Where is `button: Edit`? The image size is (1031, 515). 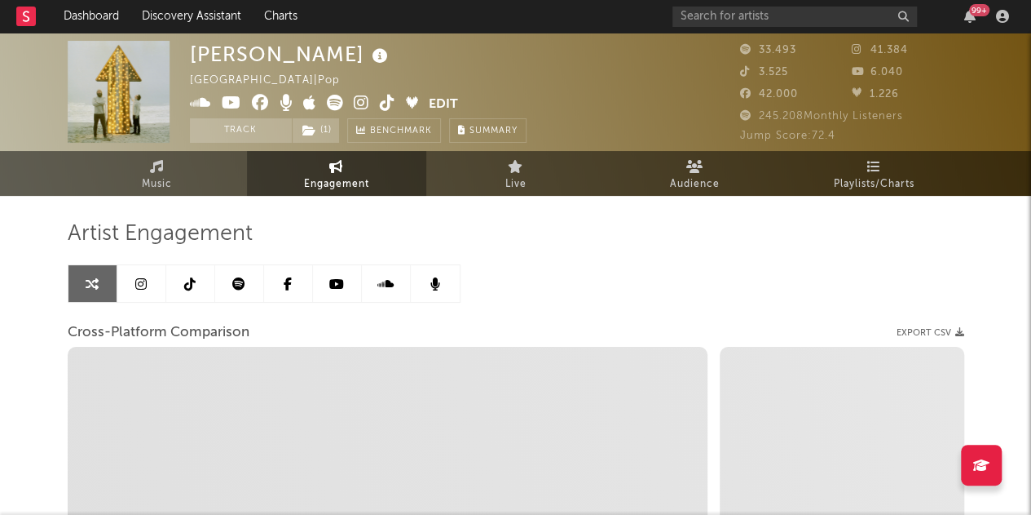
button: Edit is located at coordinates (444, 104).